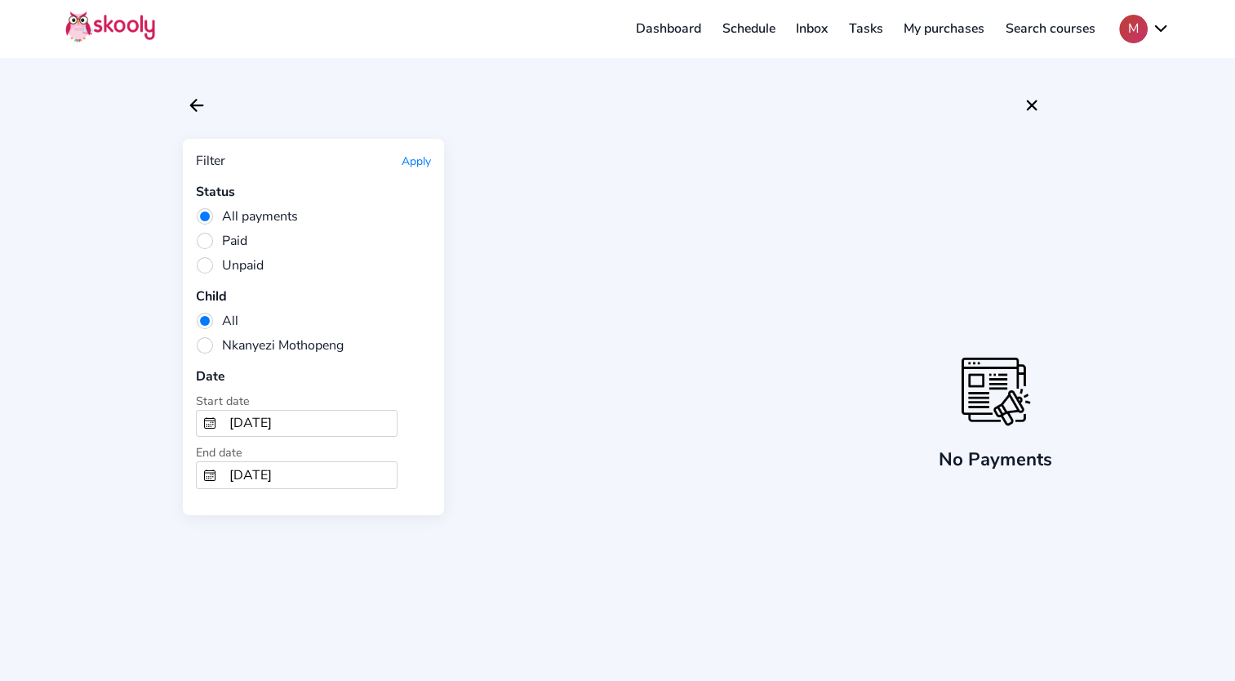 The width and height of the screenshot is (1235, 681). Describe the element at coordinates (1032, 105) in the screenshot. I see `button: close` at that location.